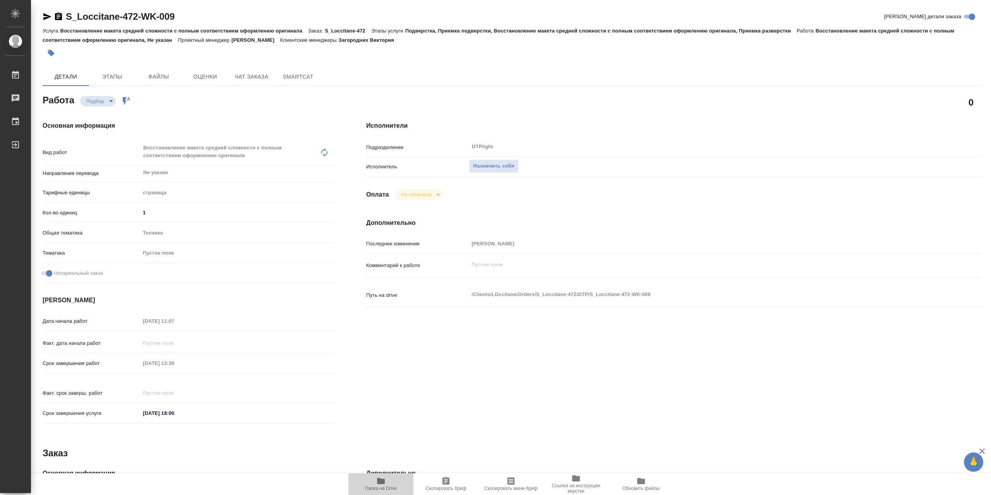  Describe the element at coordinates (51, 53) in the screenshot. I see `button: Добавить тэг` at that location.